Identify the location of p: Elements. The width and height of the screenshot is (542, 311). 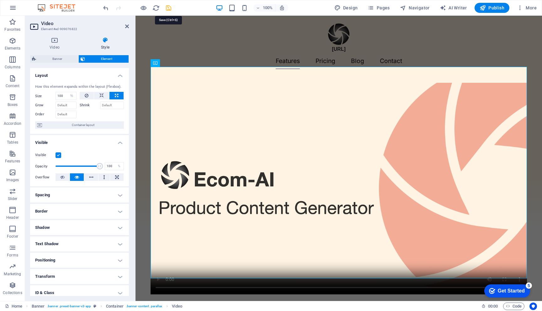
(13, 48).